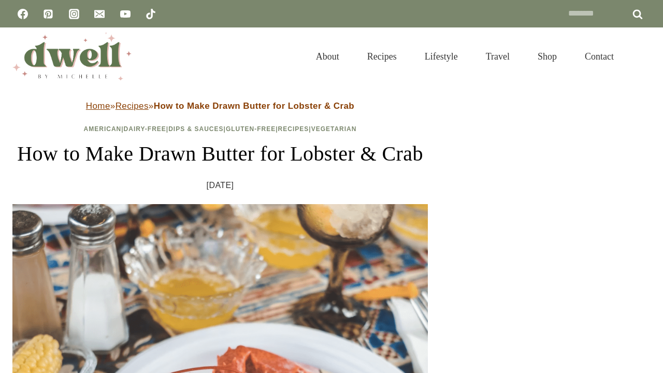 This screenshot has height=373, width=663. I want to click on h1: How to Make Drawn Butter for Lobster & Crab, so click(220, 154).